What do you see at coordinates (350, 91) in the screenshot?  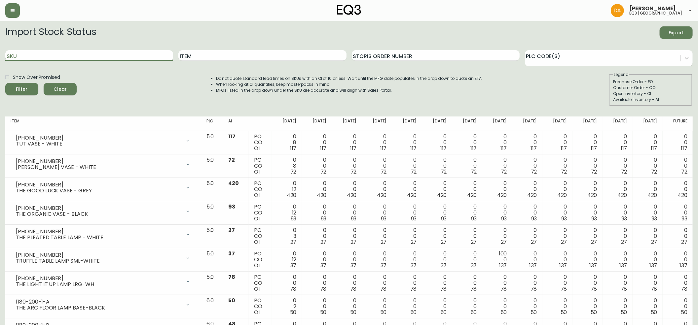 I see `li: MFGs listed in the drop down under the SKU are accurate and will align with Sales Portal.` at bounding box center [350, 91].